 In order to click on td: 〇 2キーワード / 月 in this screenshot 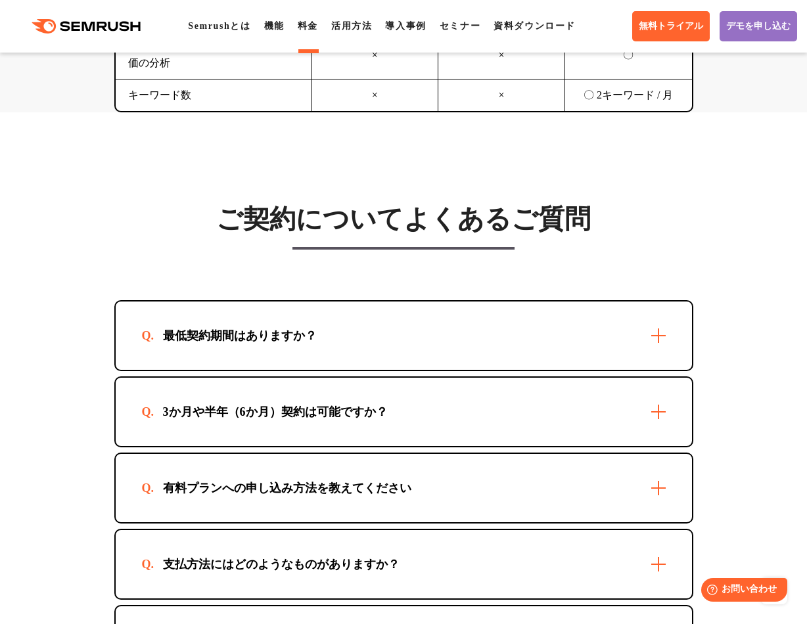, I will do `click(628, 95)`.